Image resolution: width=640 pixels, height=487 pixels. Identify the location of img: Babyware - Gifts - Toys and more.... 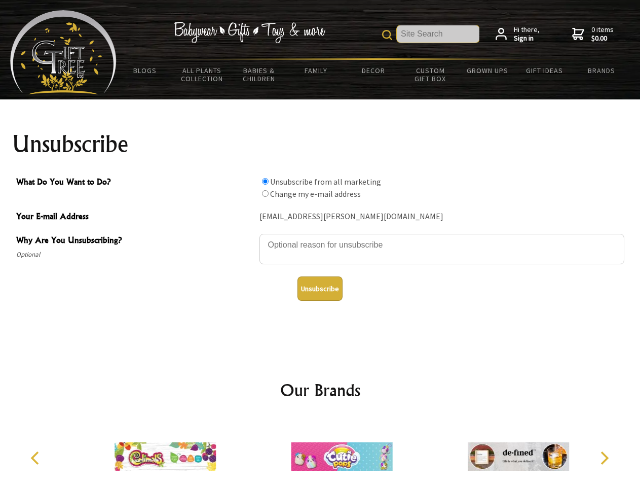
(63, 52).